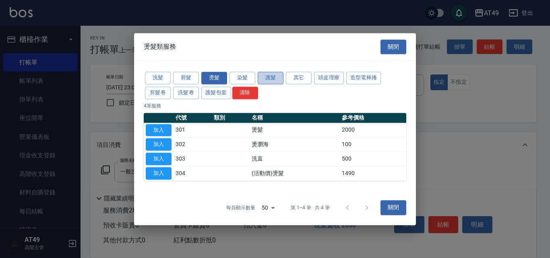 The height and width of the screenshot is (258, 550). What do you see at coordinates (186, 78) in the screenshot?
I see `button: 剪髮` at bounding box center [186, 78].